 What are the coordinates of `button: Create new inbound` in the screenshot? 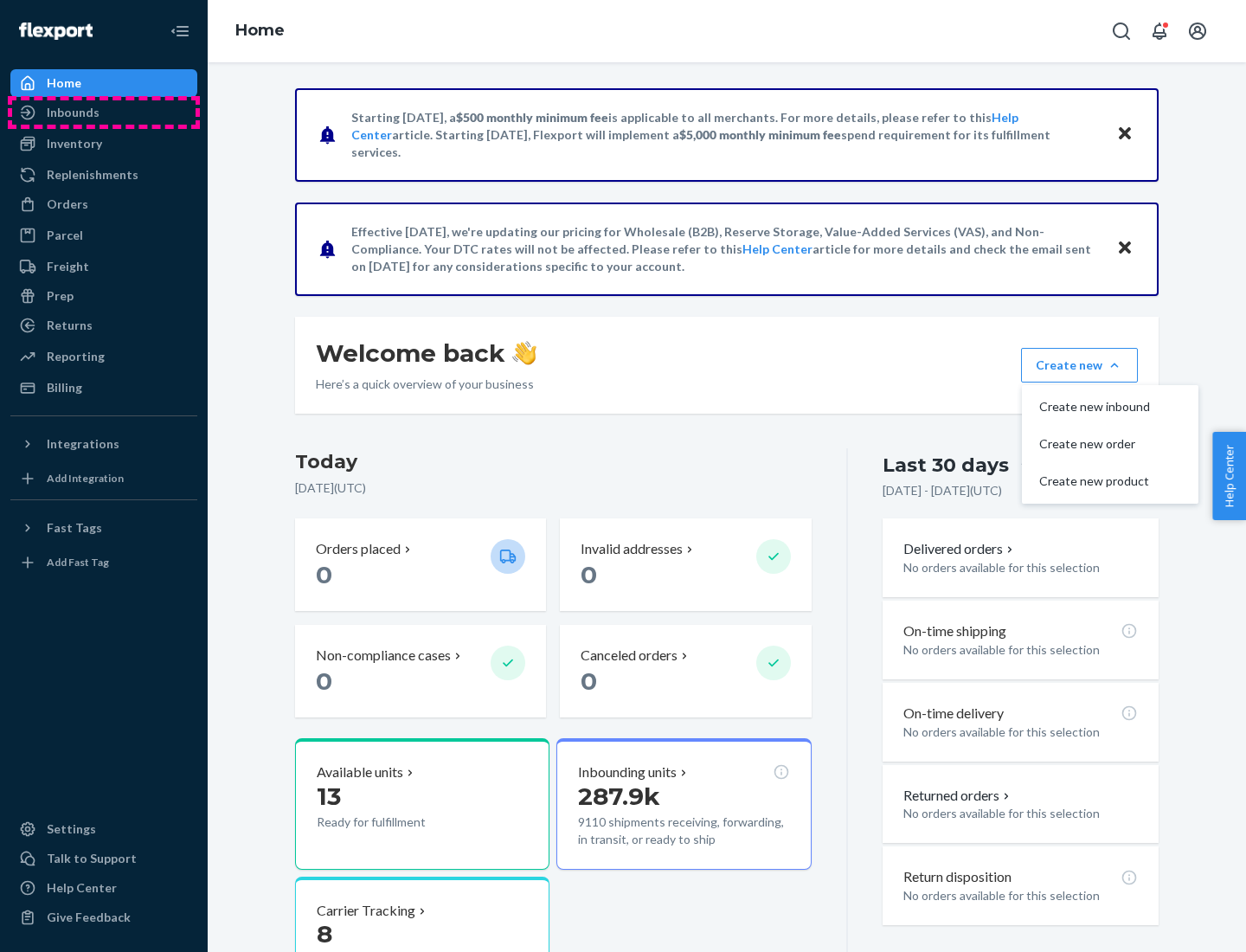 It's located at (1111, 407).